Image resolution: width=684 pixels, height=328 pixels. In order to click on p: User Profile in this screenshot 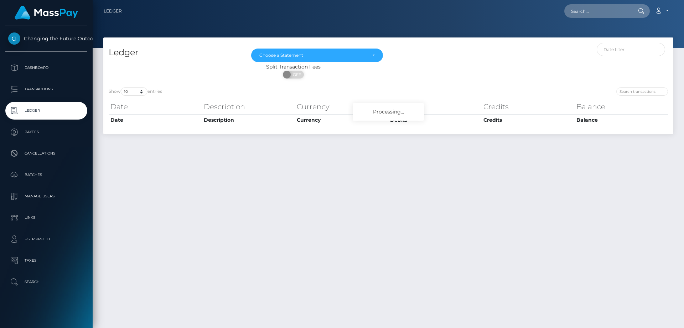, I will do `click(46, 239)`.